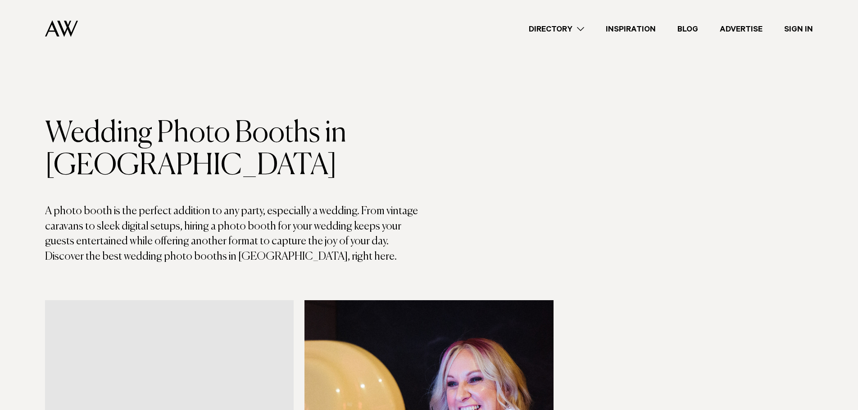 This screenshot has width=858, height=410. I want to click on p: A photo booth is the perfect addition to any party, especially a wedding. From vintage caravans t..., so click(237, 234).